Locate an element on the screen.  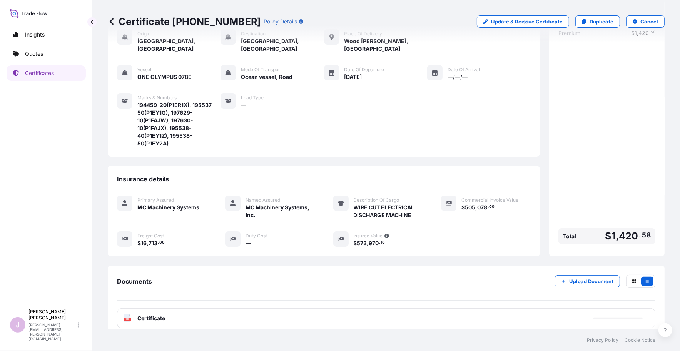
span: Marks & Numbers is located at coordinates (157, 98).